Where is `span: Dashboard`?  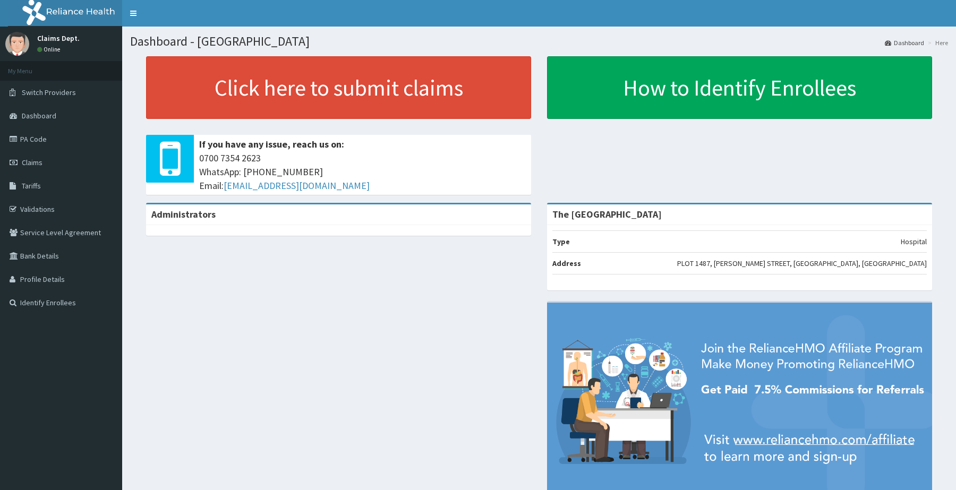
span: Dashboard is located at coordinates (39, 116).